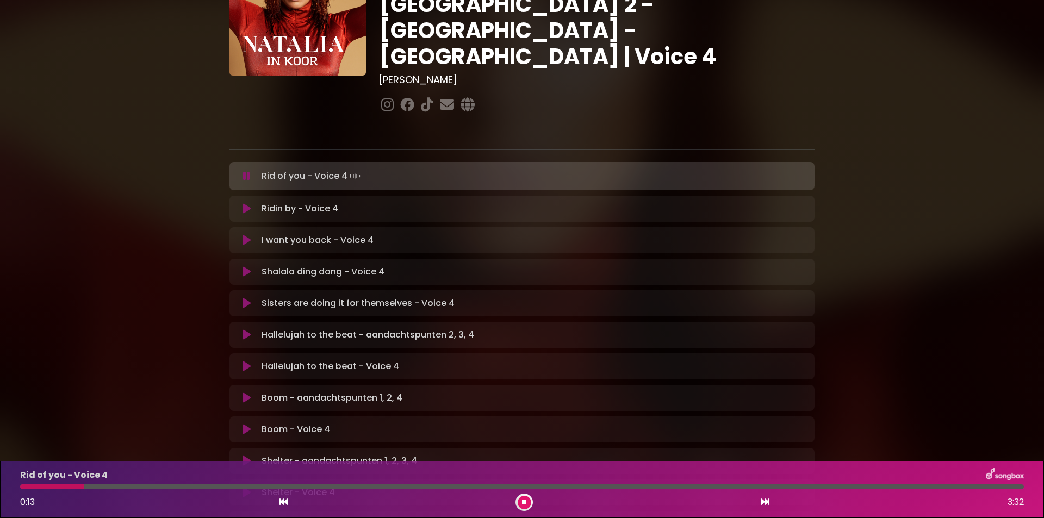  Describe the element at coordinates (367, 335) in the screenshot. I see `p: Hallelujah to the beat - aandachtspunten 2, 3, 4` at that location.